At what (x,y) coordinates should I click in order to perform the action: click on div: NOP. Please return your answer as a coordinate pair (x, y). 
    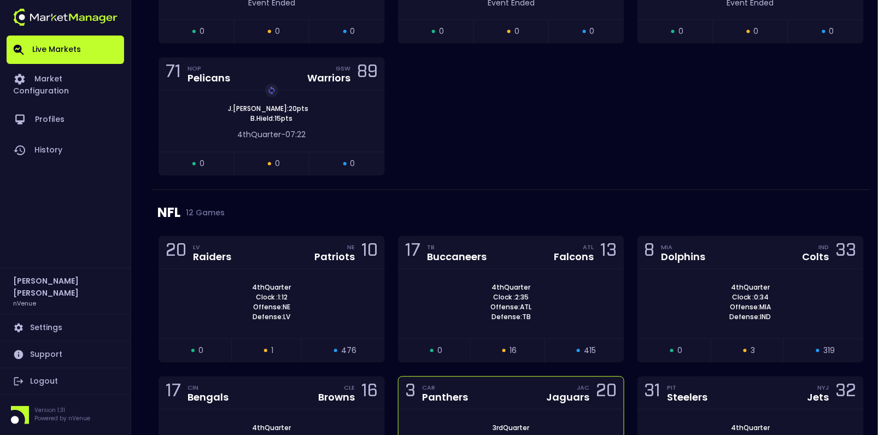
    Looking at the image, I should click on (209, 69).